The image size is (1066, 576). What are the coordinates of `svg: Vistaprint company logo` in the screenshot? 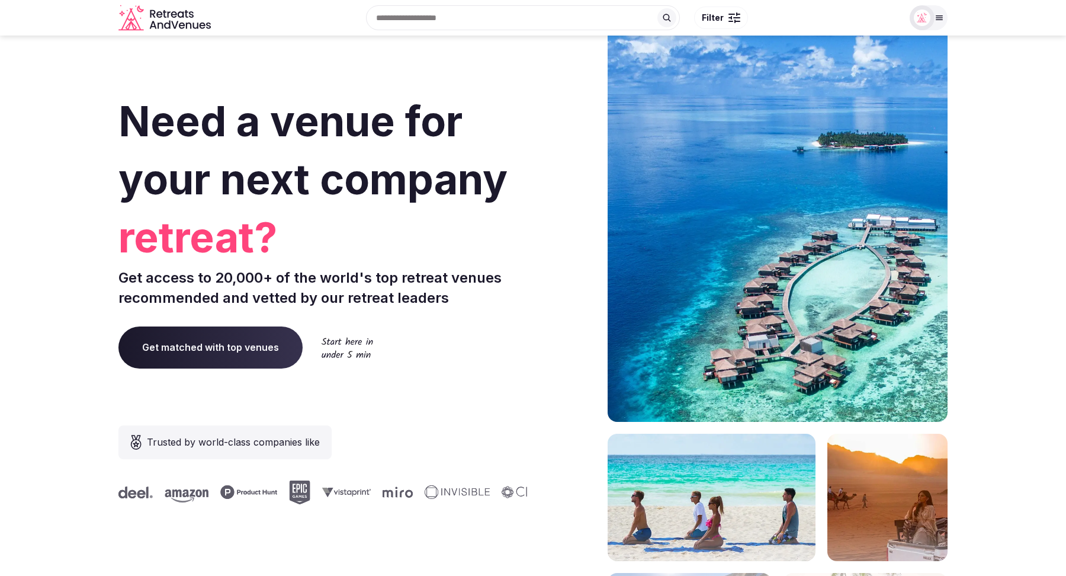 It's located at (347, 492).